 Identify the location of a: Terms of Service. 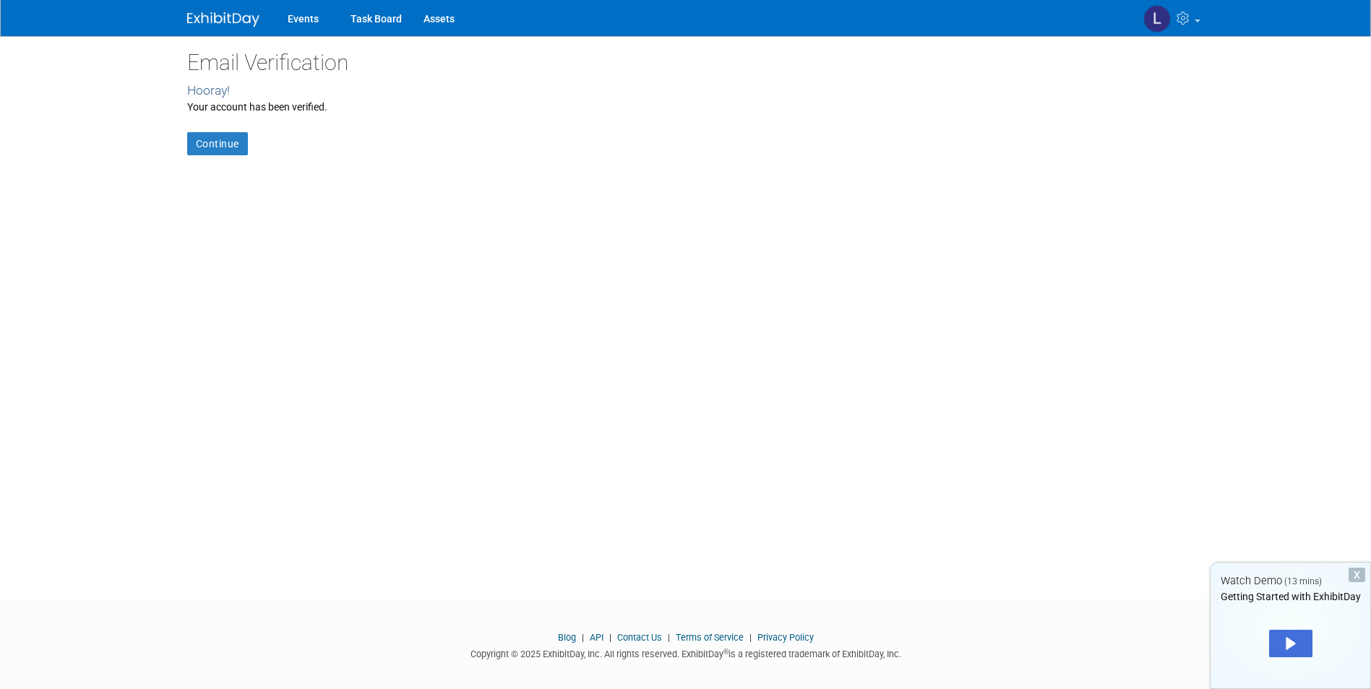
(710, 637).